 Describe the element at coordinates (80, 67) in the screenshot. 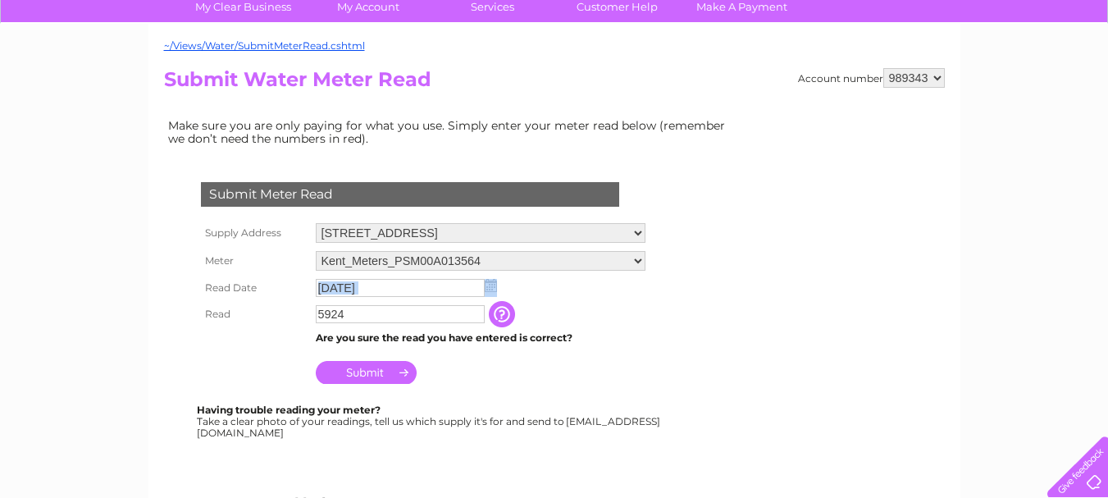

I see `img: logo.png` at that location.